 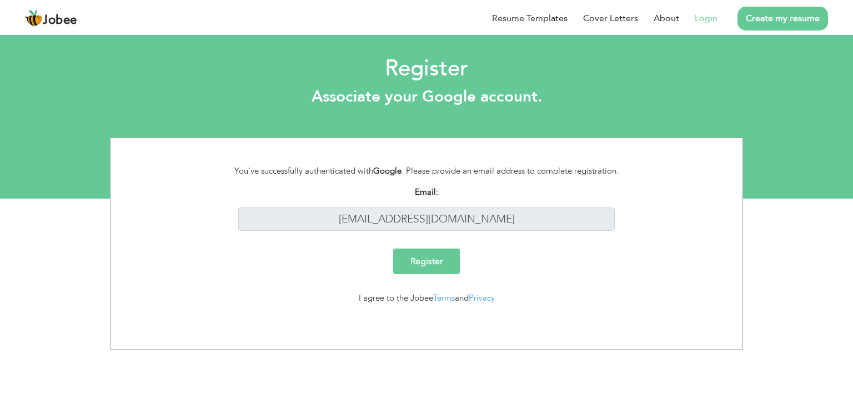 What do you see at coordinates (426, 171) in the screenshot?
I see `div: You've successfully authenticated with . Please provide an email address to complete registration.` at bounding box center [426, 171].